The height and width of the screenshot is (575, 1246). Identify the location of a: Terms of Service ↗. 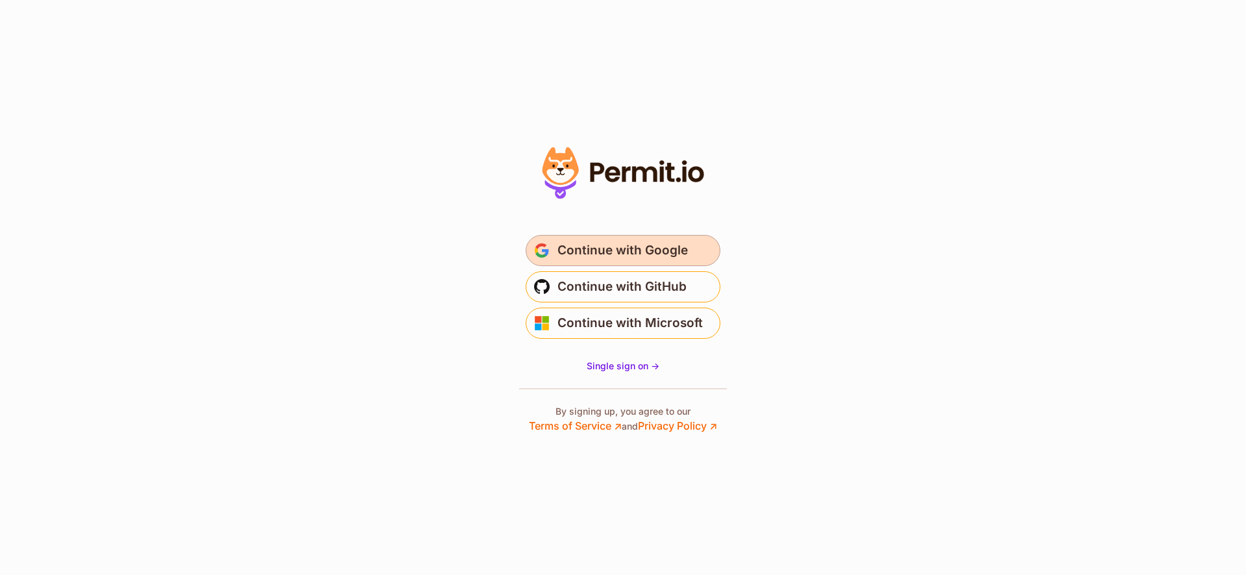
(575, 426).